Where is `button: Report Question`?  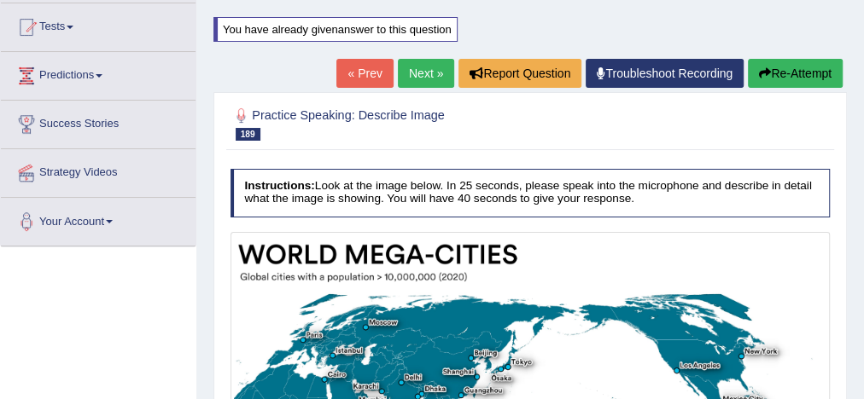 button: Report Question is located at coordinates (520, 73).